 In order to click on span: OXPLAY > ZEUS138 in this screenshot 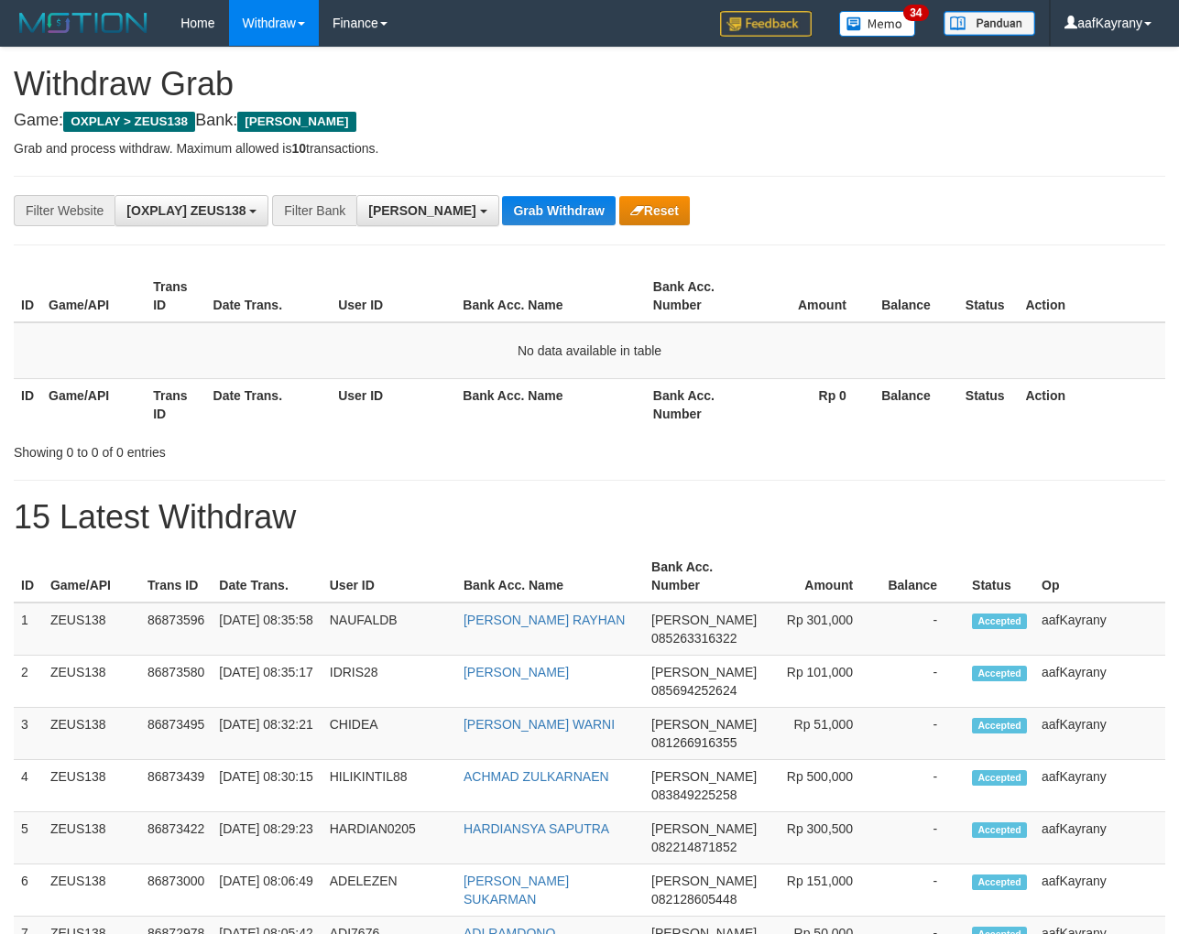, I will do `click(129, 122)`.